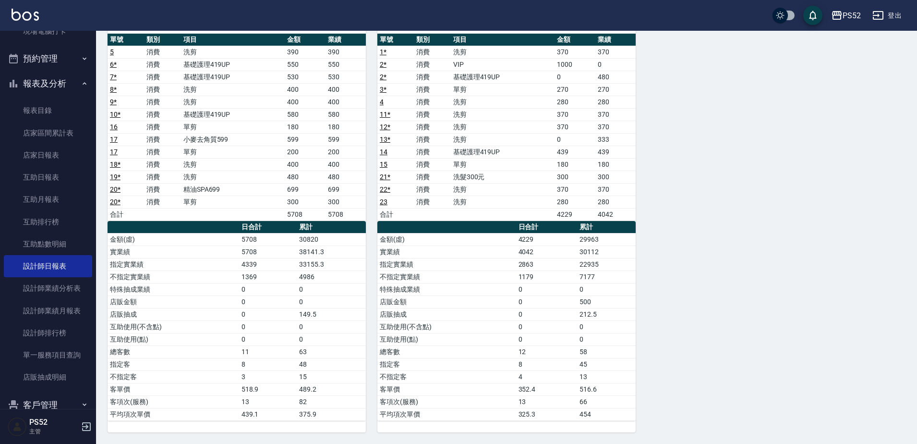 The width and height of the screenshot is (917, 444). Describe the element at coordinates (331, 352) in the screenshot. I see `td: 63` at that location.